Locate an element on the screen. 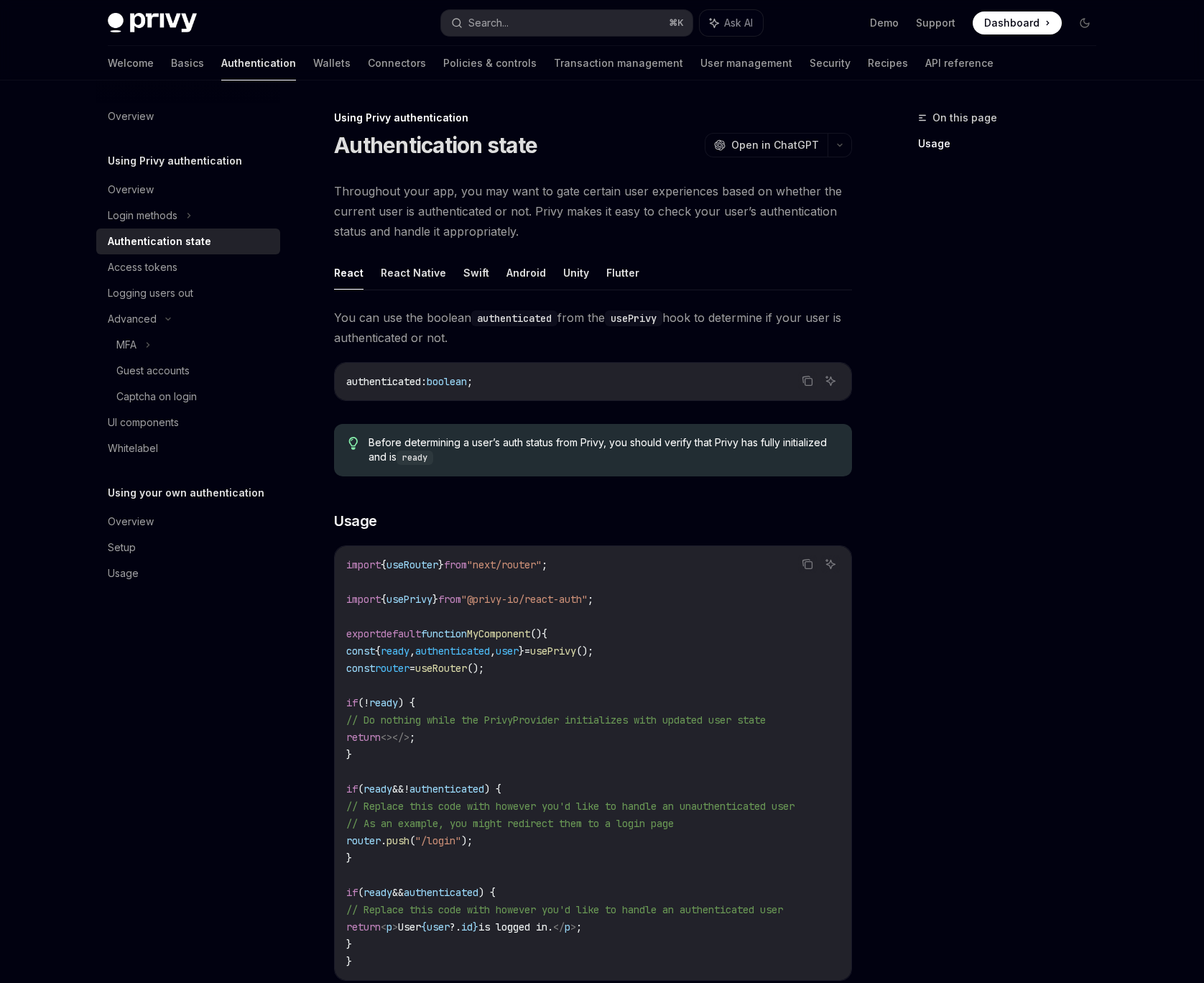  h5: Using Privy authentication is located at coordinates (174, 161).